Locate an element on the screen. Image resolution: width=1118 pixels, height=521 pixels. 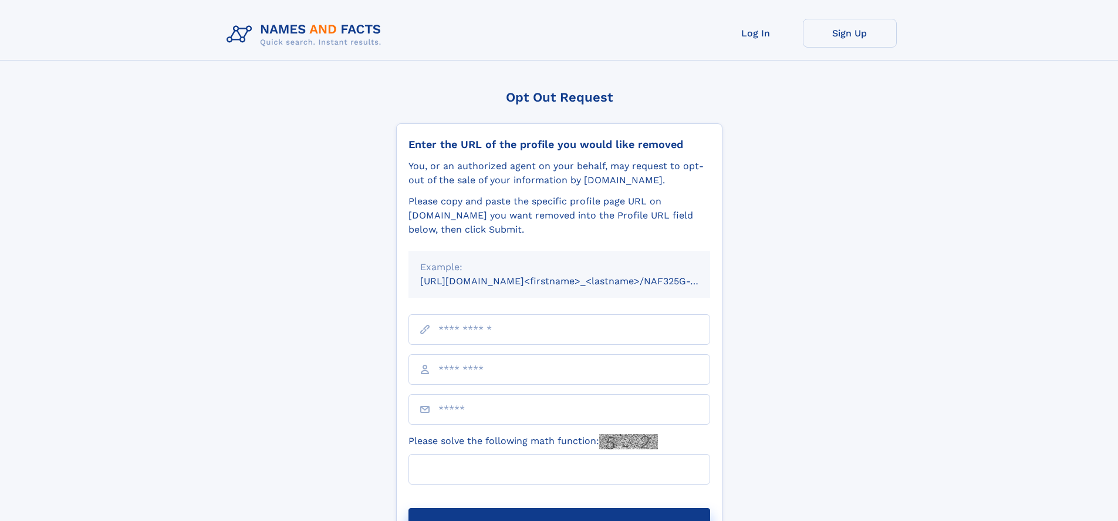
label: Please solve the following math function: is located at coordinates (533, 441).